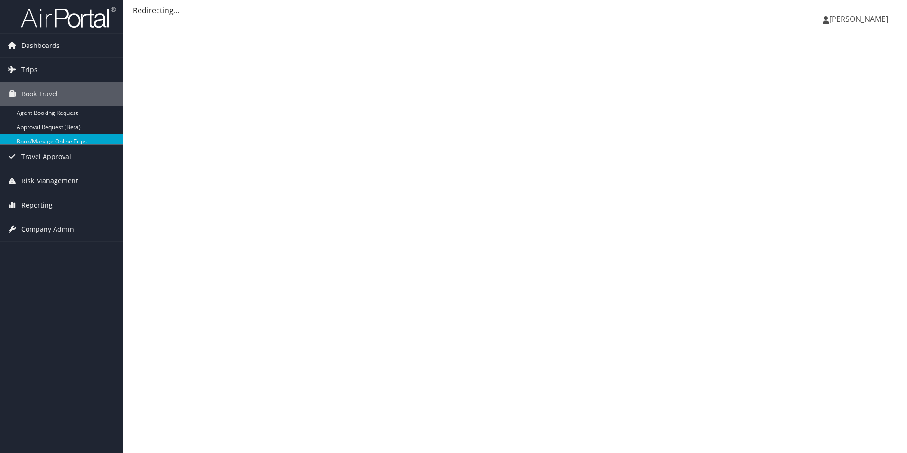  Describe the element at coordinates (29, 70) in the screenshot. I see `span: Trips` at that location.